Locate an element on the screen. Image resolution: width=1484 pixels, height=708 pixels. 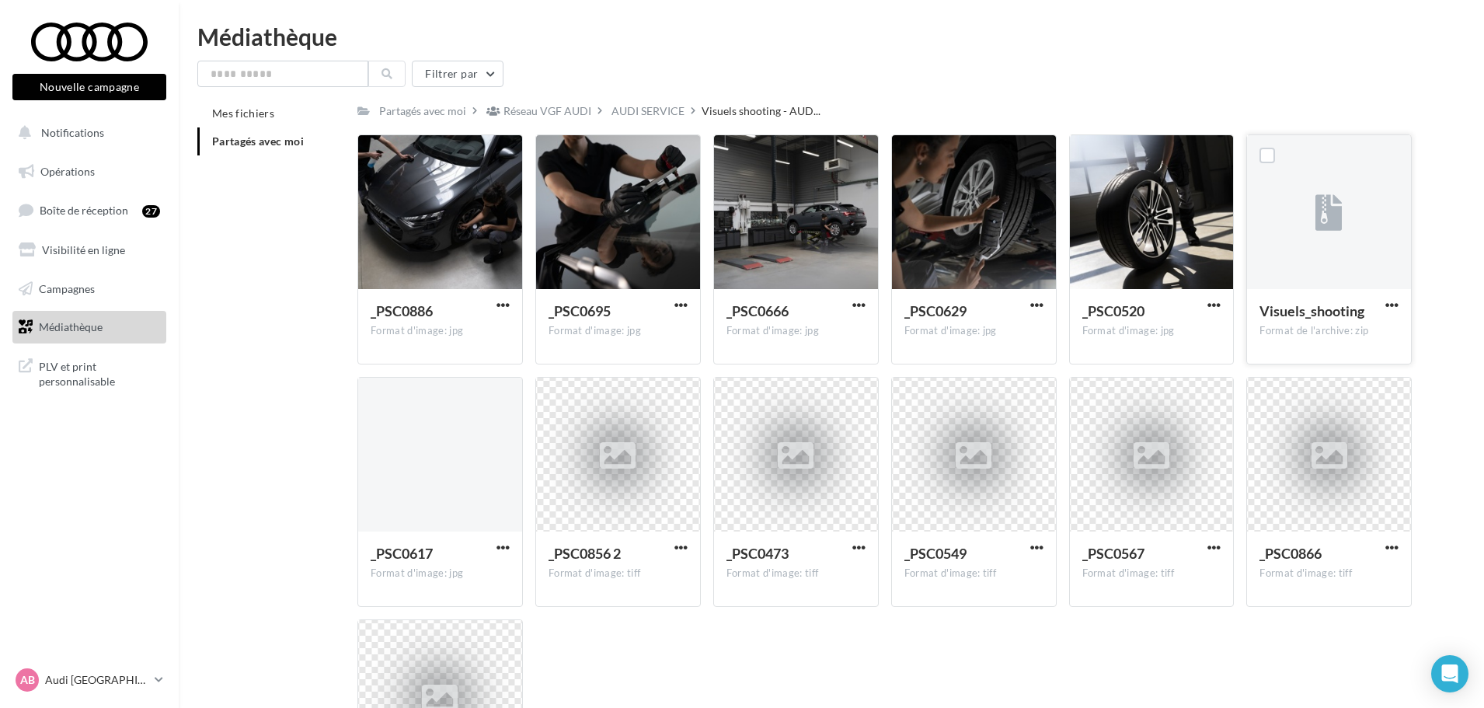
span: _PSC0856 2 is located at coordinates (584, 553).